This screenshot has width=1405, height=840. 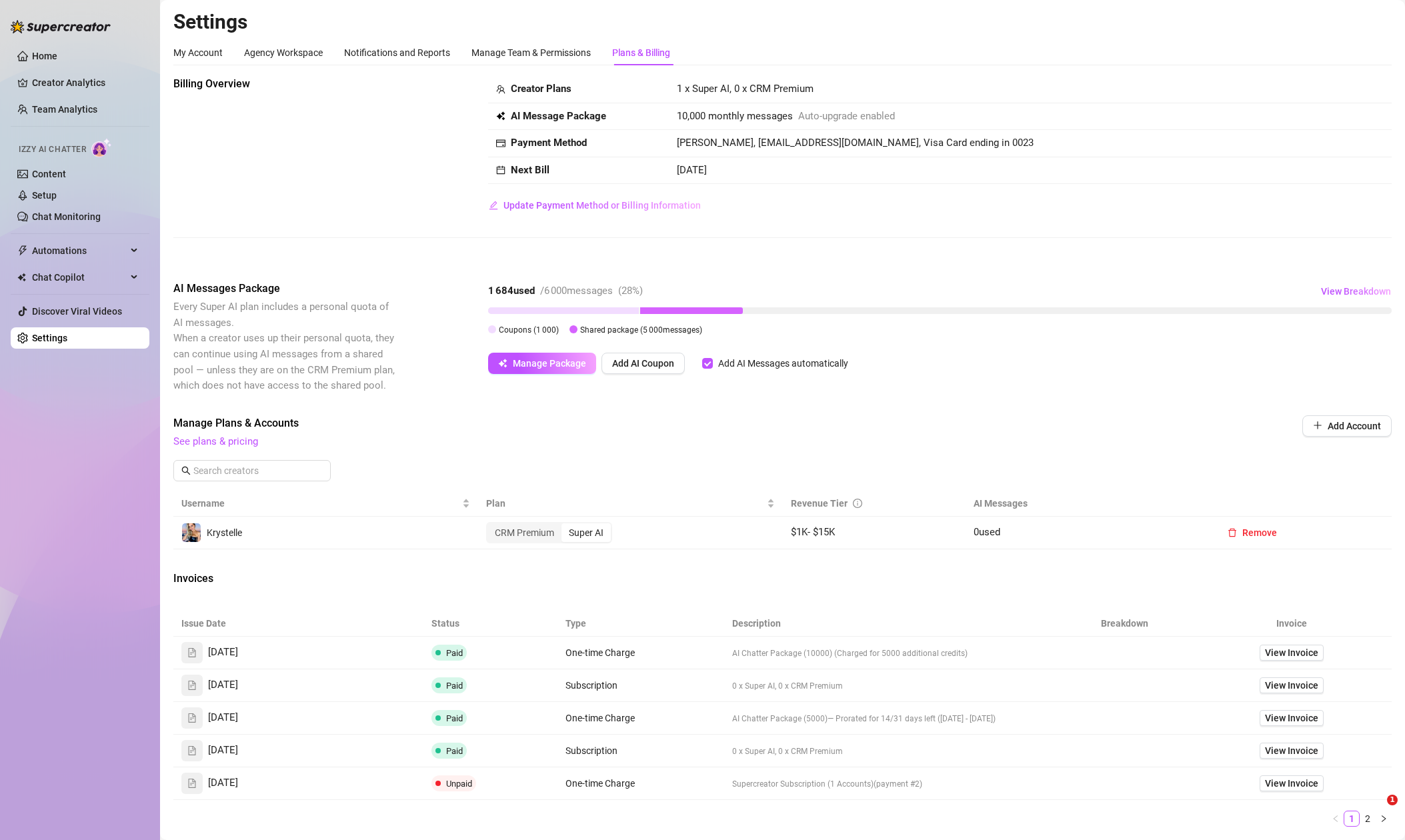 What do you see at coordinates (490, 623) in the screenshot?
I see `th: Status` at bounding box center [490, 623].